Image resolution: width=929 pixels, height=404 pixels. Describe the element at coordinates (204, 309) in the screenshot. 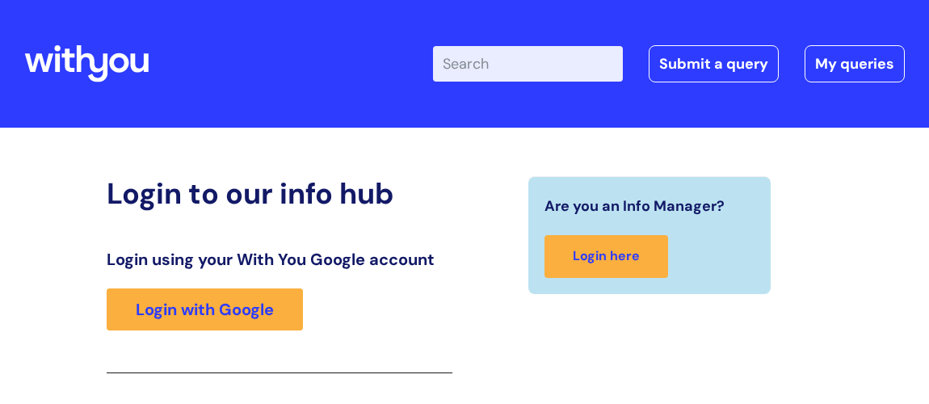

I see `a: Login with Google` at that location.